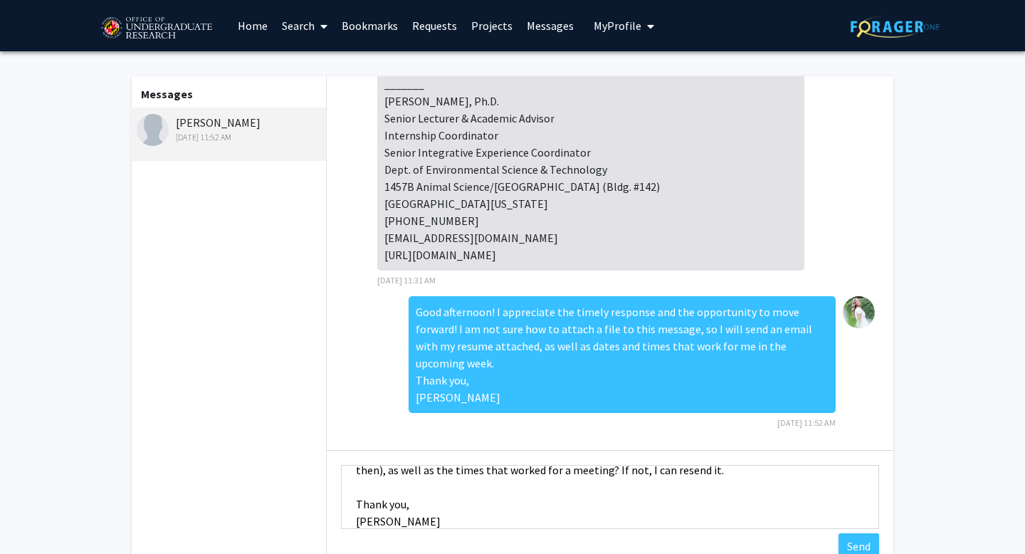 This screenshot has height=554, width=1025. Describe the element at coordinates (622, 354) in the screenshot. I see `div: Good afternoon! I appreciate the timely response and the opportunity to move forward! I am not su...` at that location.